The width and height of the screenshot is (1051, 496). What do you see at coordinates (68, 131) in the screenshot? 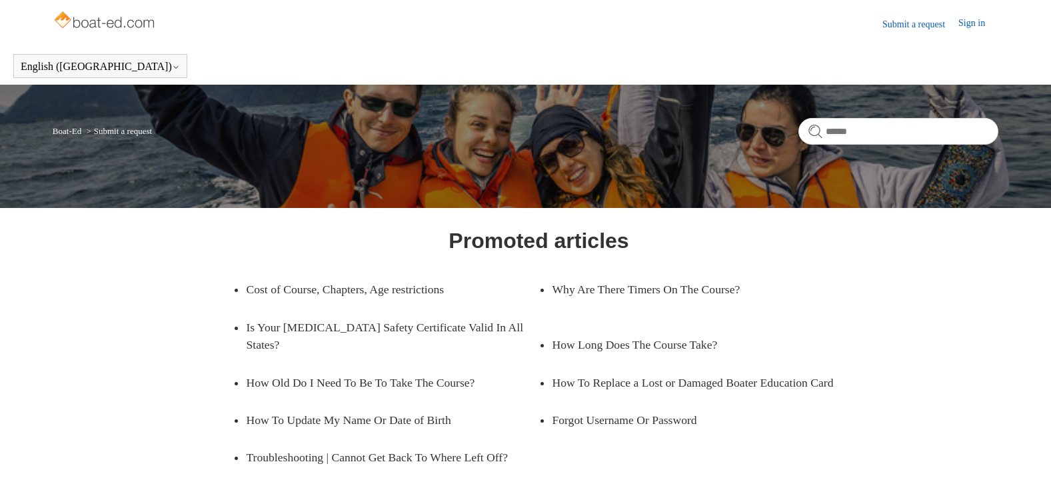
I see `li: Boat-Ed` at bounding box center [68, 131].